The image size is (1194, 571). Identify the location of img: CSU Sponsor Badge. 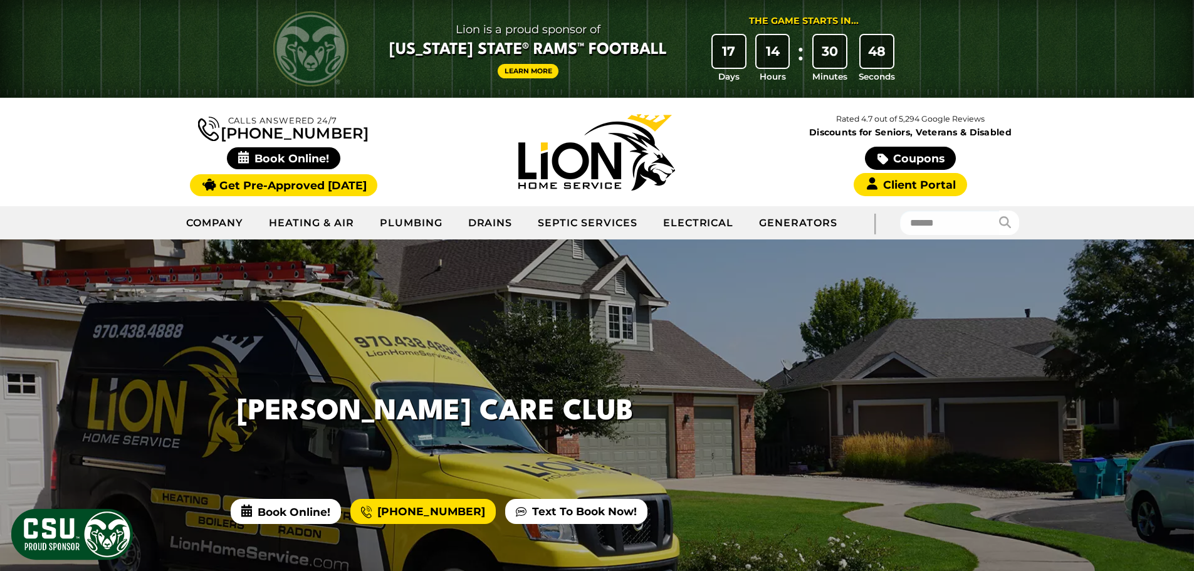
(72, 534).